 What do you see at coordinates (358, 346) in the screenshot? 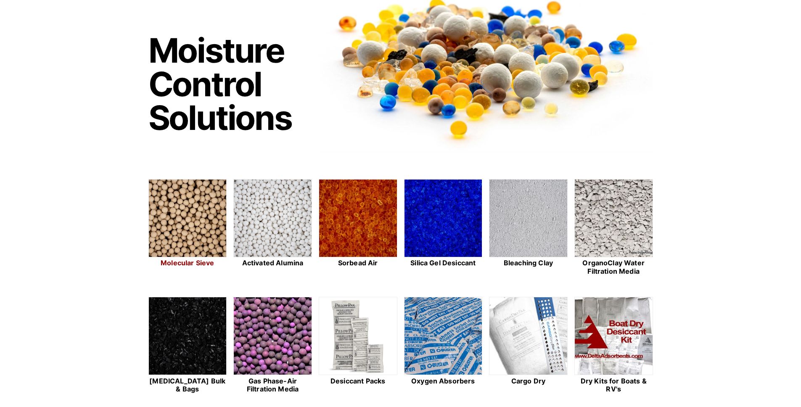
I see `a: Desiccant Packs` at bounding box center [358, 346].